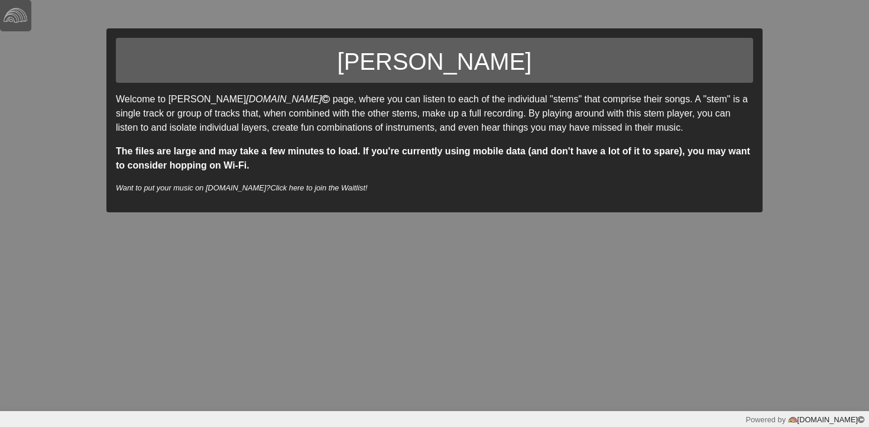  Describe the element at coordinates (15, 15) in the screenshot. I see `img: logo-white-4c48a5e4bebecaebe01ca5a9d34031cfd3d4ef9ae749242e8c4bf12ef99f53e8.png` at that location.